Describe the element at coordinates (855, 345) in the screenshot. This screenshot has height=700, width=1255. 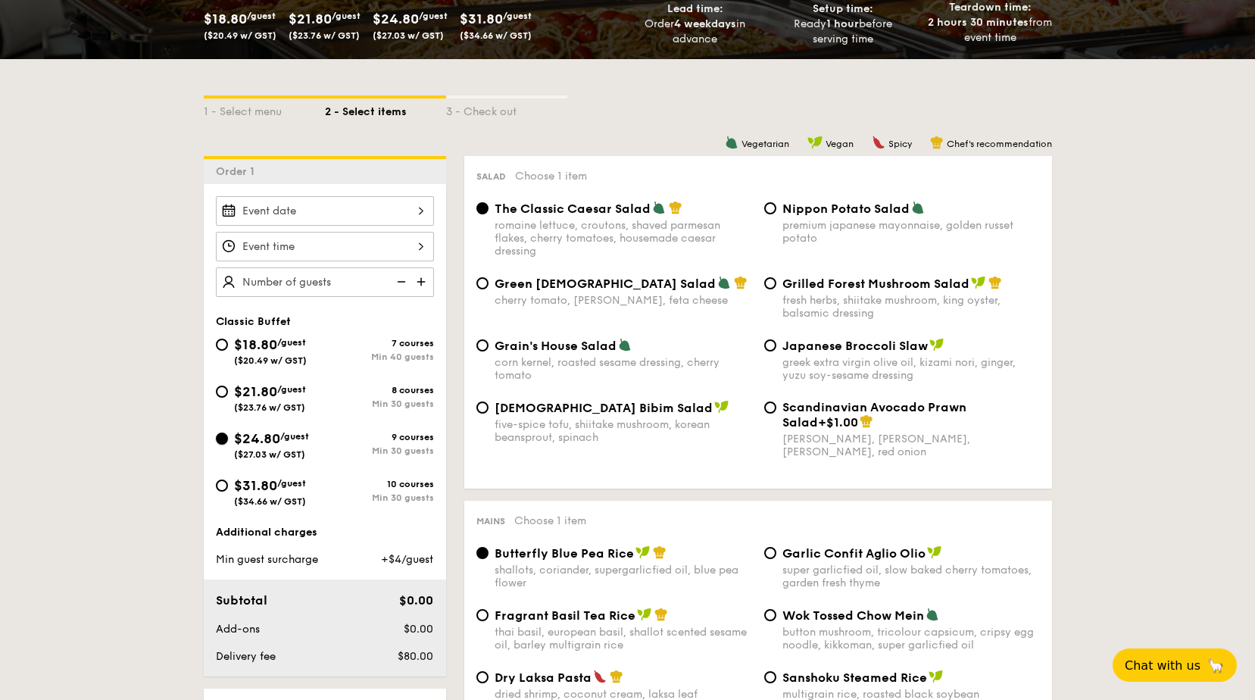
I see `span: Japanese Broccoli Slaw` at that location.